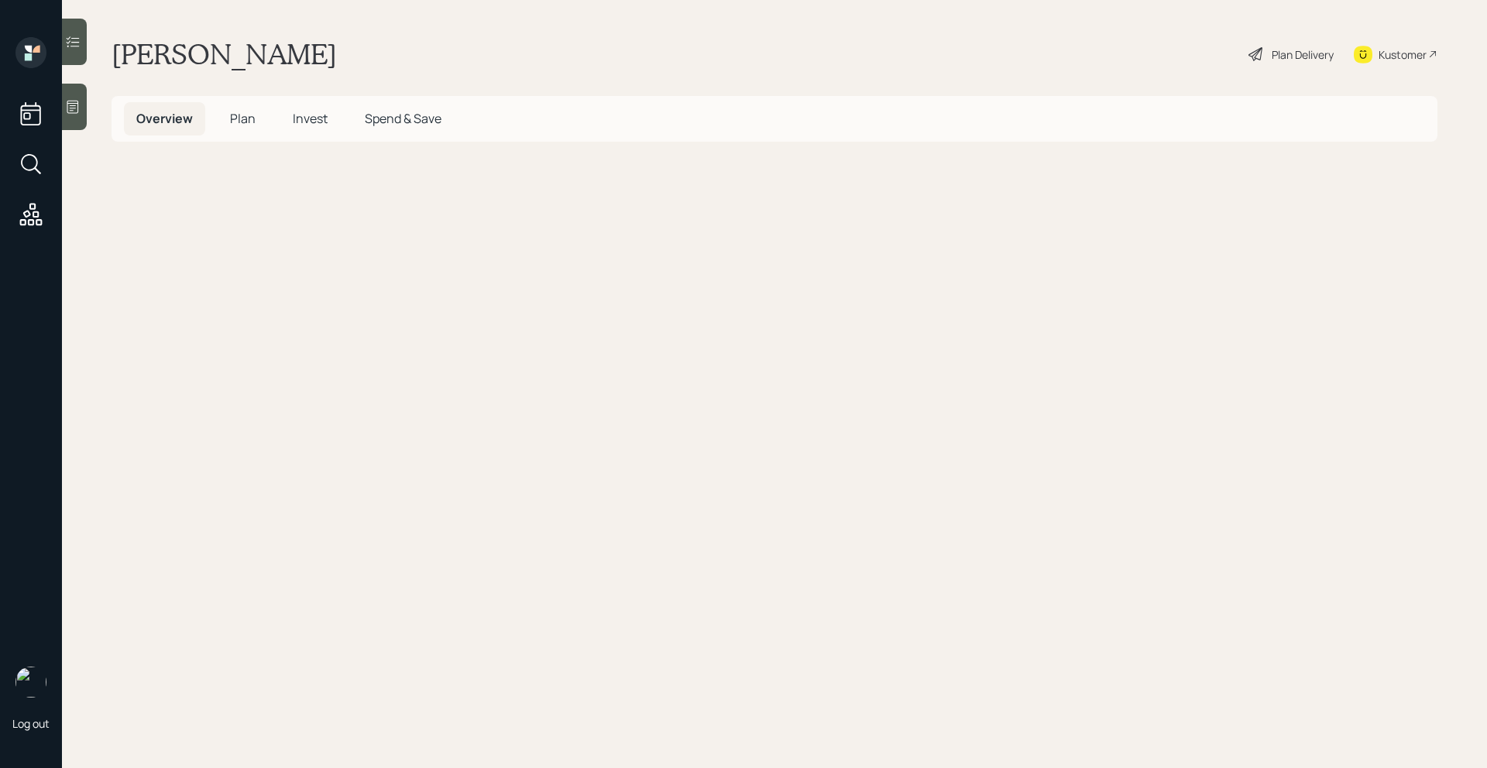  I want to click on span: Invest, so click(310, 118).